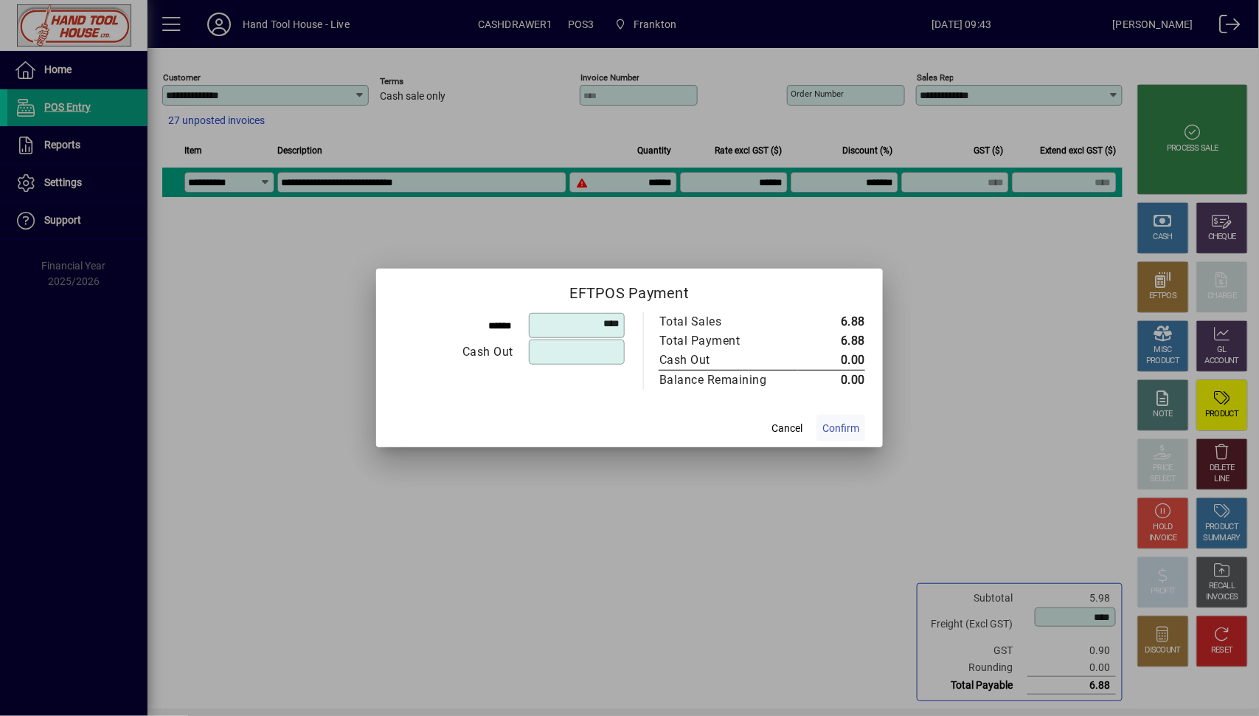 Image resolution: width=1259 pixels, height=716 pixels. I want to click on button: Confirm, so click(841, 428).